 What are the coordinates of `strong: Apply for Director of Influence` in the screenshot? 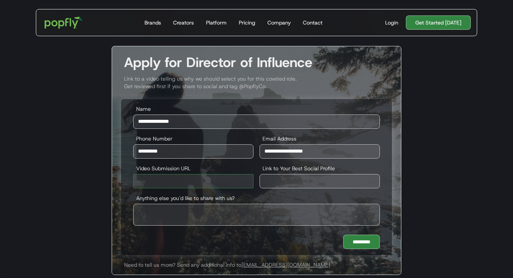 It's located at (218, 62).